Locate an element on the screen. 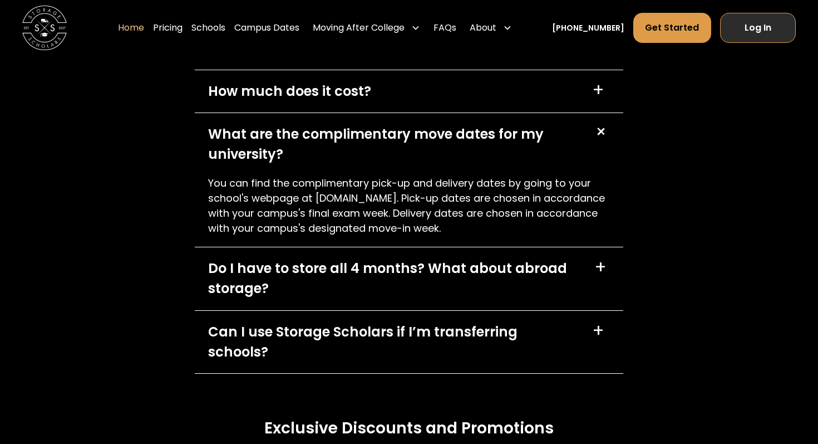 The height and width of the screenshot is (444, 818). a: Campus Dates is located at coordinates (267, 28).